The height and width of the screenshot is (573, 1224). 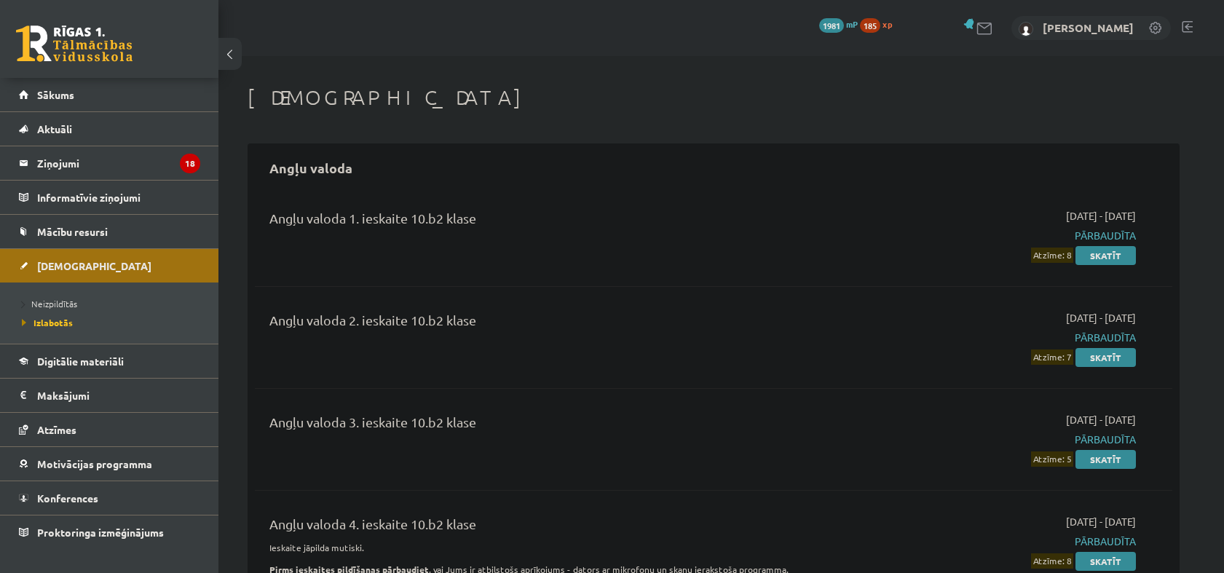 I want to click on a: Proktoringa izmēģinājums, so click(x=109, y=532).